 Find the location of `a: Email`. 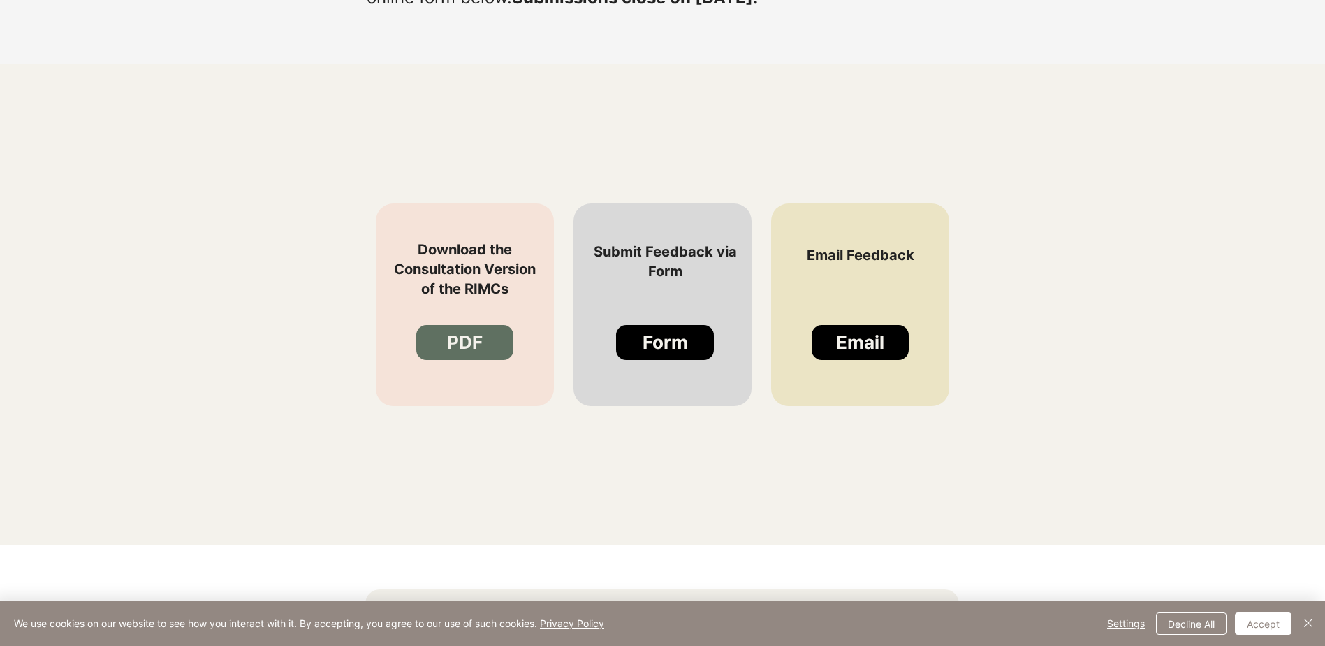

a: Email is located at coordinates (860, 342).